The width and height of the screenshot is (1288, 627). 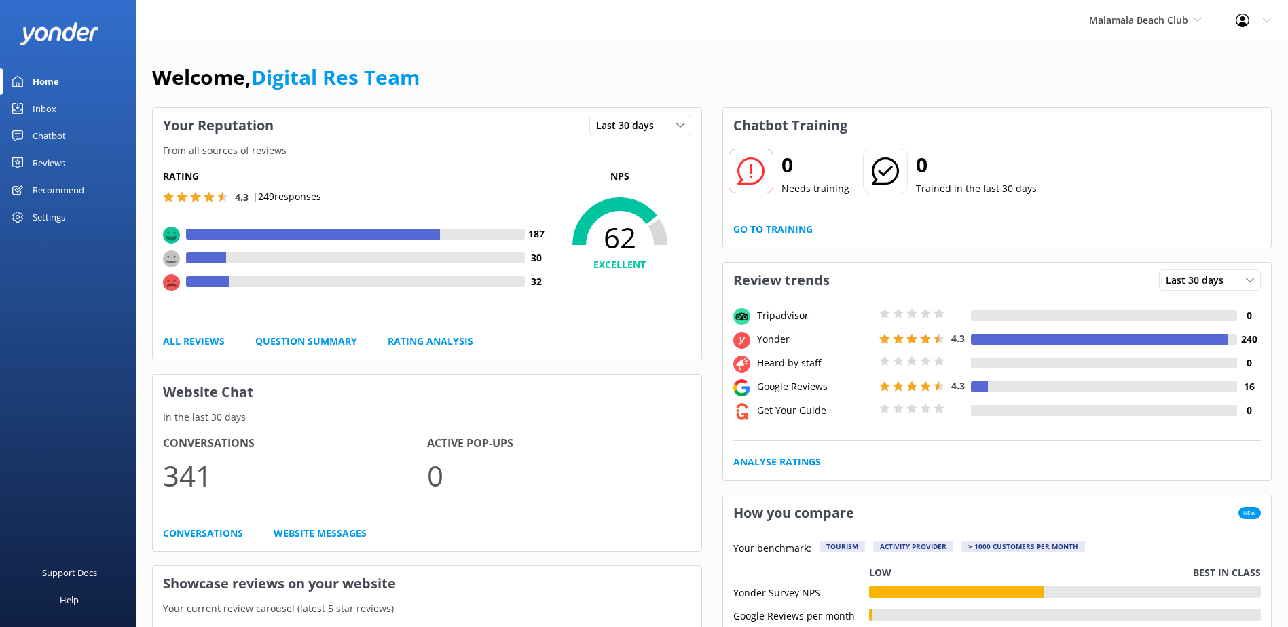 I want to click on a: Digital Res Team, so click(x=335, y=77).